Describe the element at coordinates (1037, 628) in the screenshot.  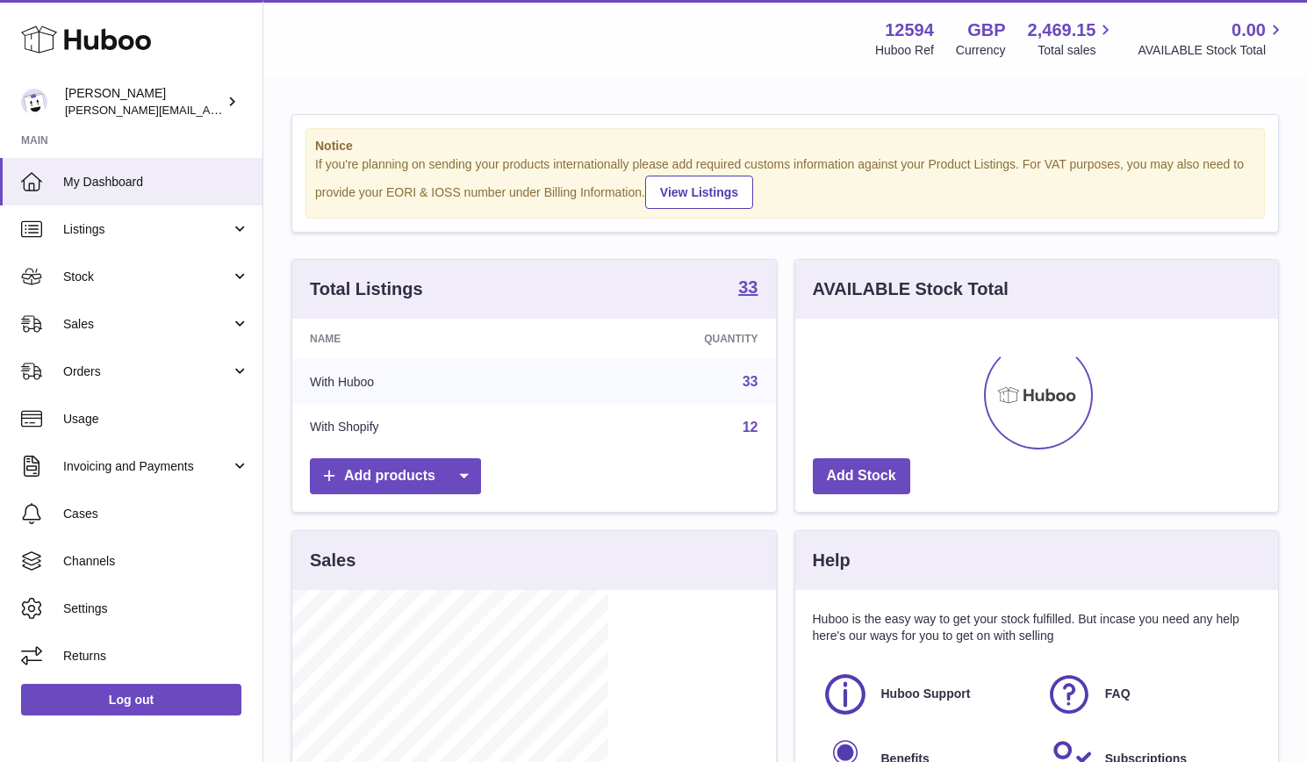
I see `p: Huboo is the easy way to get your stock fulfilled. But incase you need any help here's our ways f...` at that location.